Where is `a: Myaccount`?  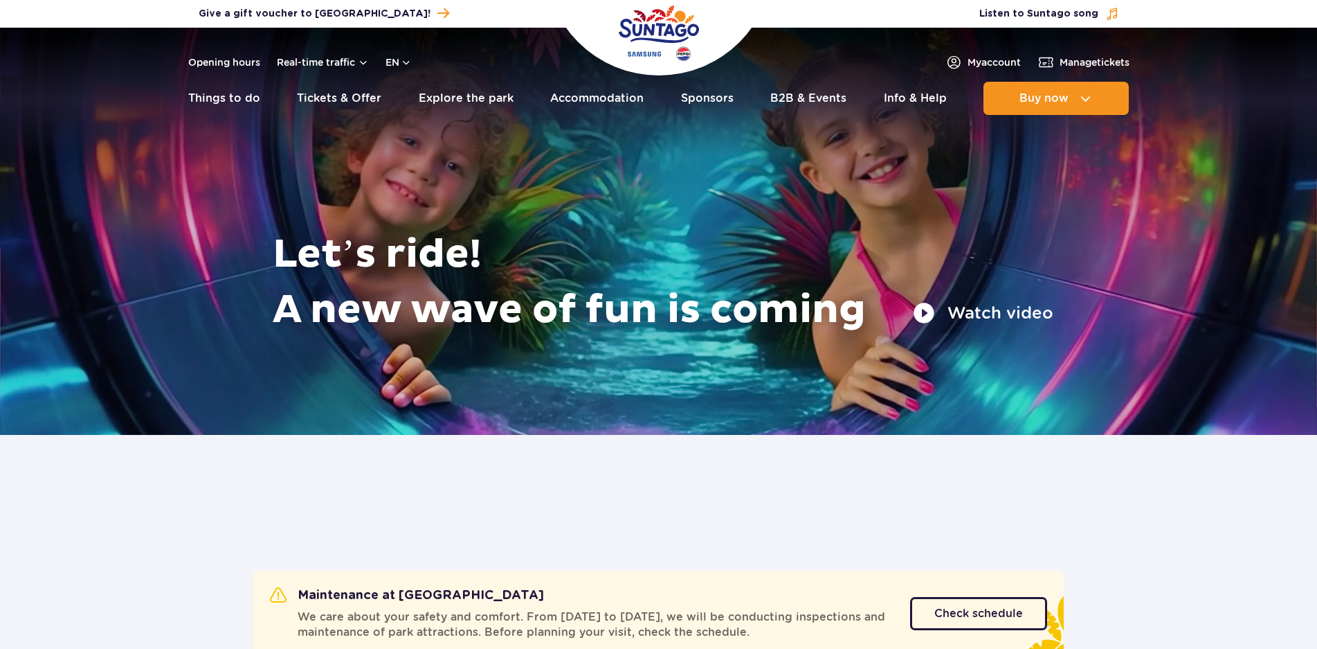
a: Myaccount is located at coordinates (983, 62).